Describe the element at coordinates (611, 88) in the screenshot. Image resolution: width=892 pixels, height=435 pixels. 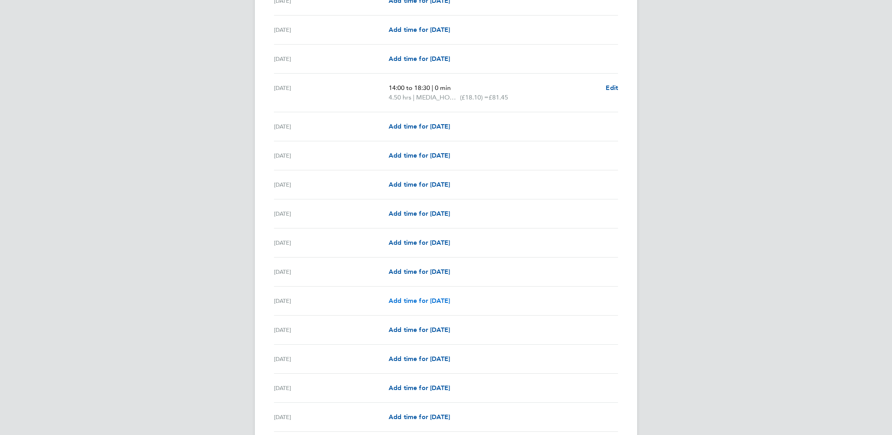
I see `span: Edit` at that location.